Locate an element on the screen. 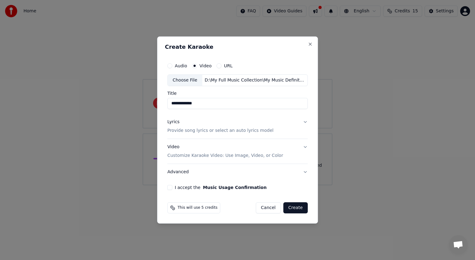 This screenshot has width=475, height=260. label: Title is located at coordinates (237, 93).